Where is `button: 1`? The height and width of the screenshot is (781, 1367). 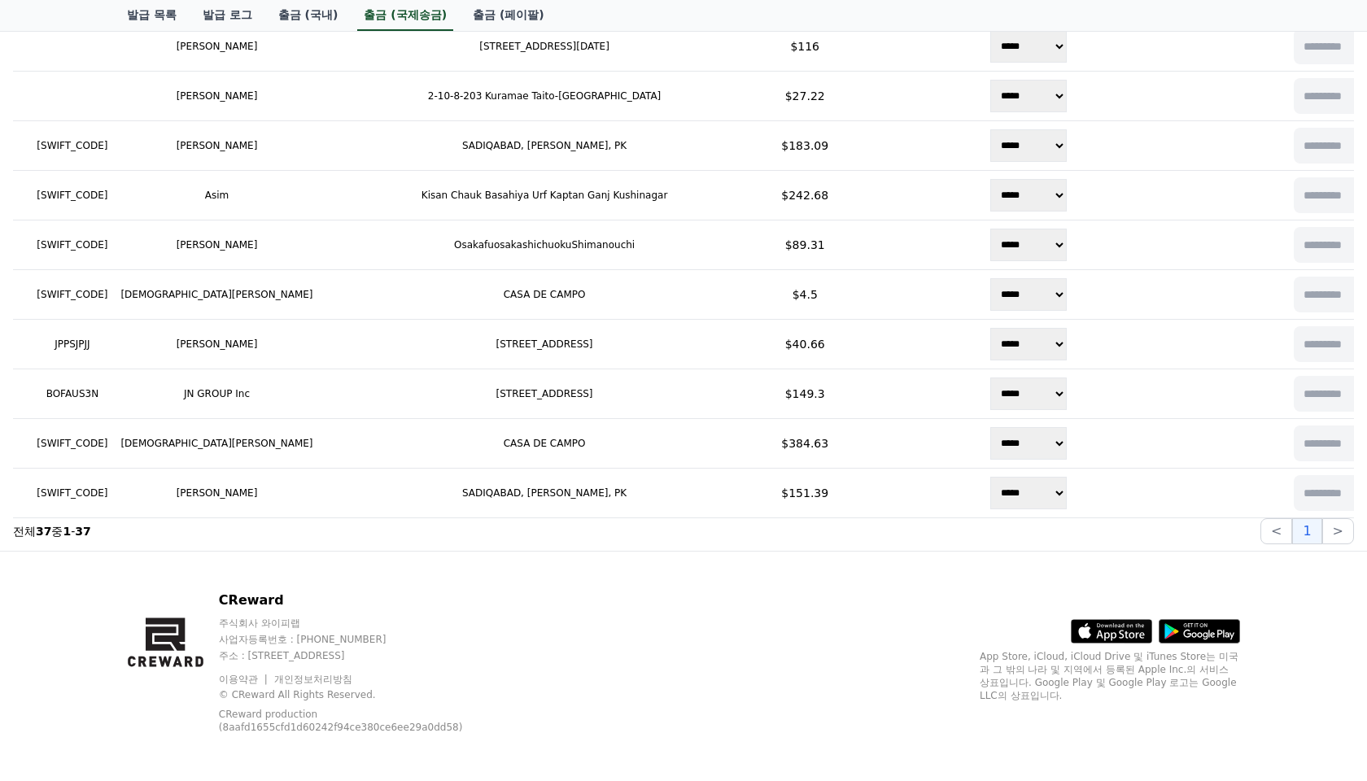 button: 1 is located at coordinates (1307, 531).